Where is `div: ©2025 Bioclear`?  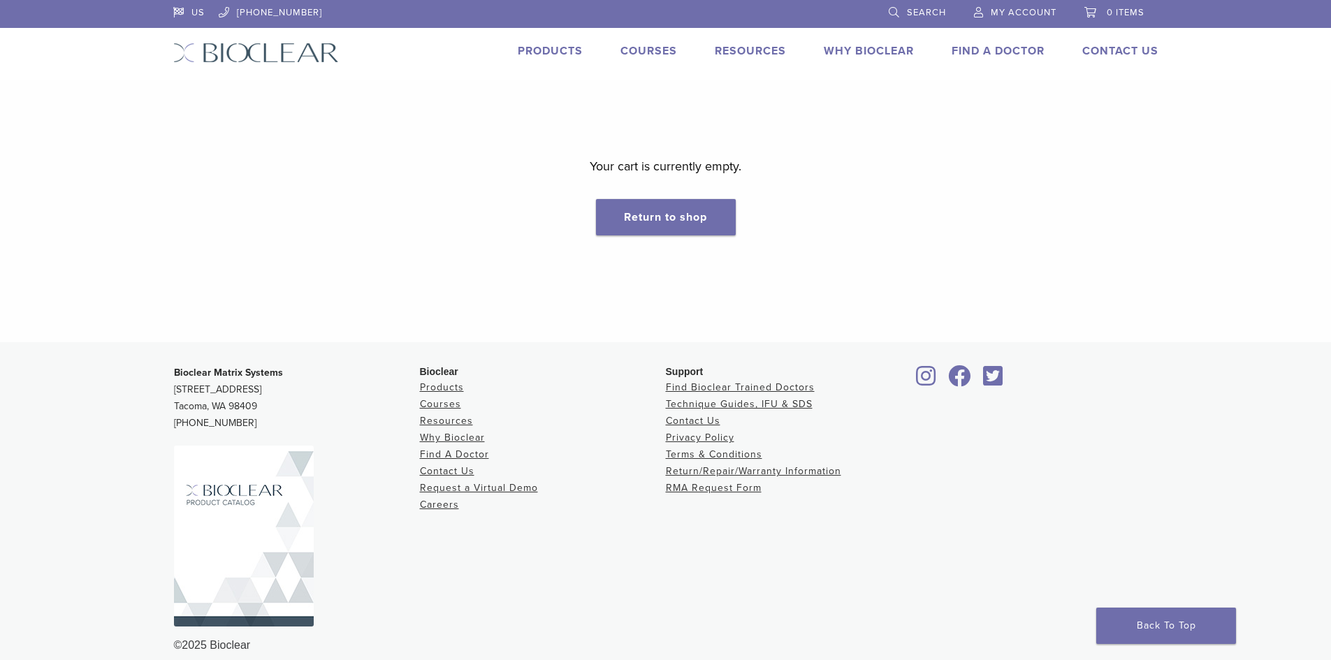 div: ©2025 Bioclear is located at coordinates (666, 646).